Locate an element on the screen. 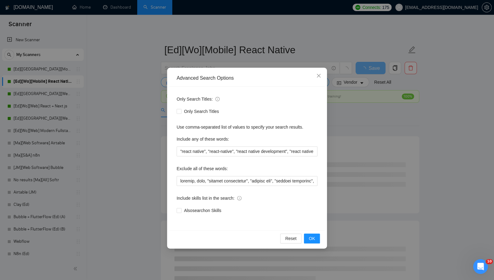  span: Include skills list in the search: is located at coordinates (209, 198).